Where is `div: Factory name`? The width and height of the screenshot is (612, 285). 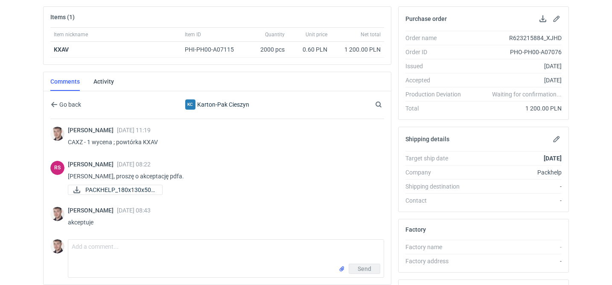
div: Factory name is located at coordinates (437, 247).